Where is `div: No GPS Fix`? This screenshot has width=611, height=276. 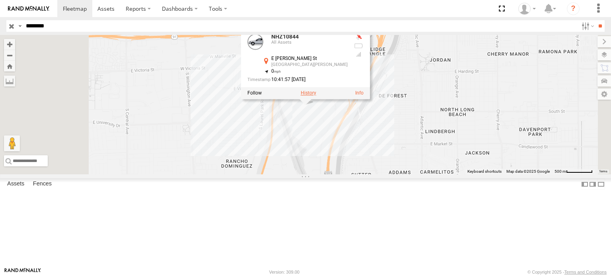 div: No GPS Fix is located at coordinates (359, 37).